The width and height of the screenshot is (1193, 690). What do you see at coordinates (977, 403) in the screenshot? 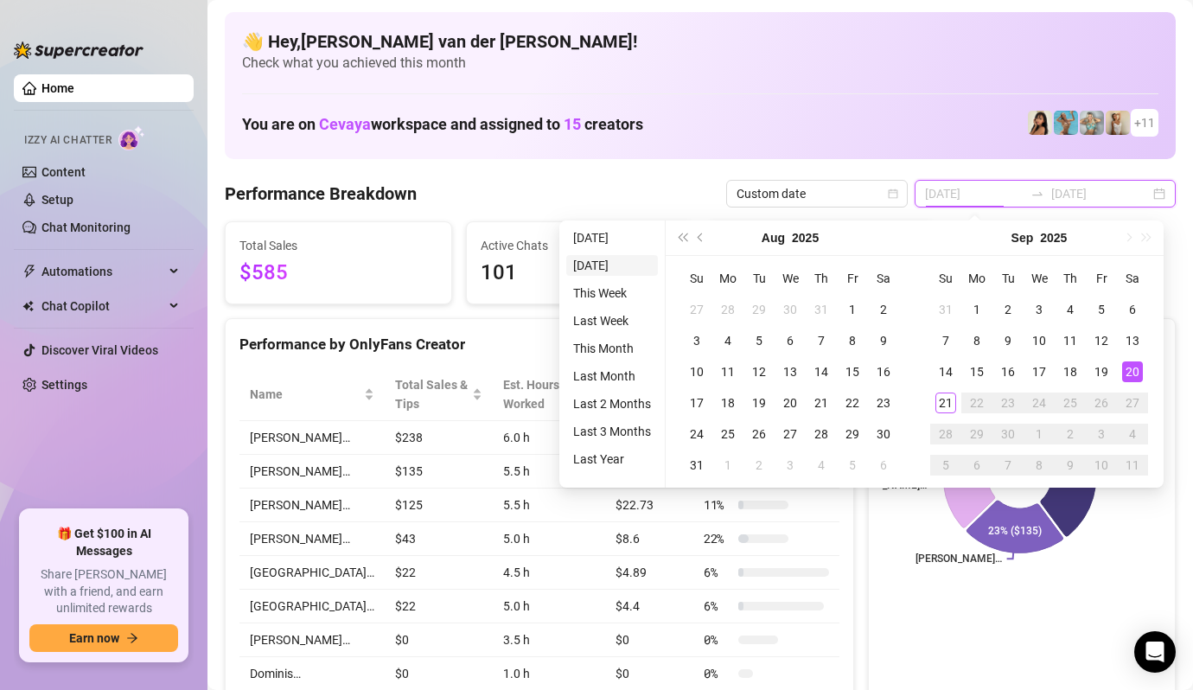
I see `td: 2025-09-22` at bounding box center [977, 403].